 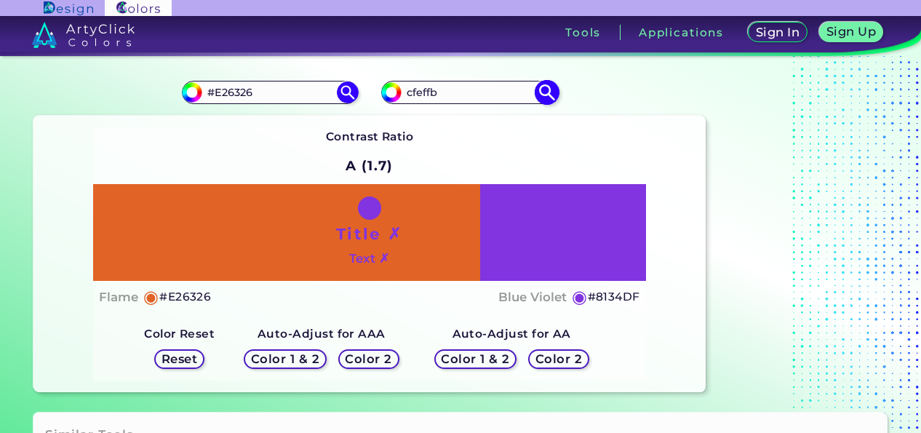 What do you see at coordinates (511, 333) in the screenshot?
I see `strong: Auto-Adjust for AA` at bounding box center [511, 333].